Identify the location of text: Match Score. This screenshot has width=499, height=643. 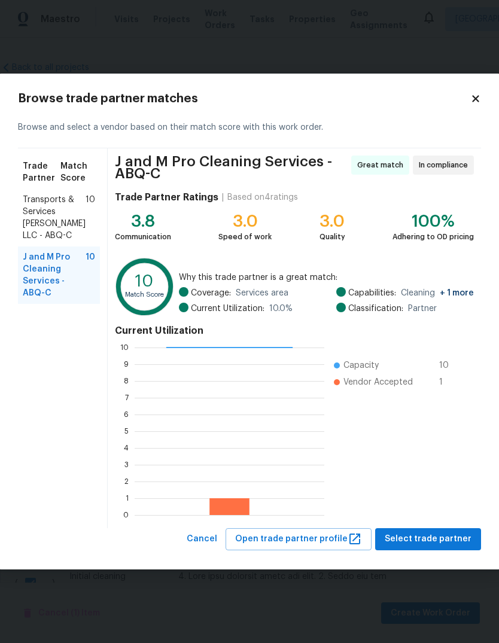
(144, 294).